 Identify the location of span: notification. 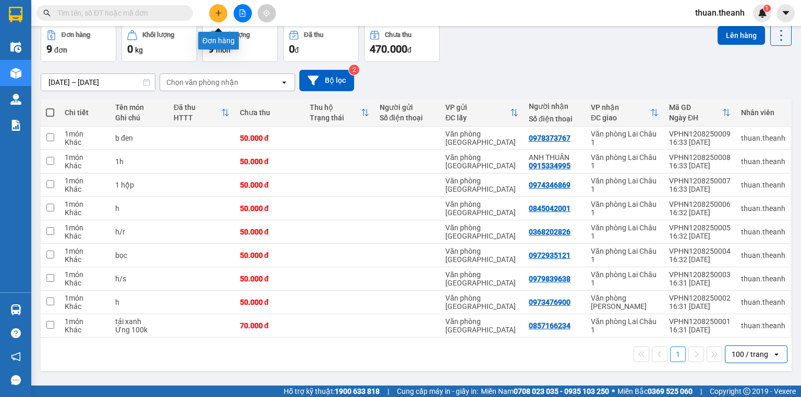
(16, 357).